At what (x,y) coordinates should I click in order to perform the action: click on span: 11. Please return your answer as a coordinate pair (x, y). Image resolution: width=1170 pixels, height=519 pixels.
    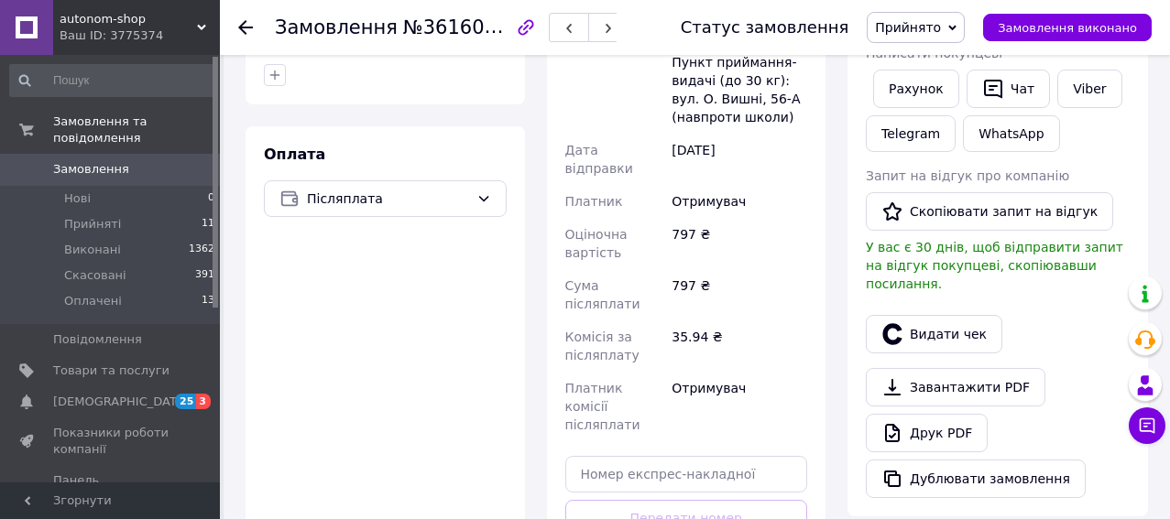
    Looking at the image, I should click on (208, 224).